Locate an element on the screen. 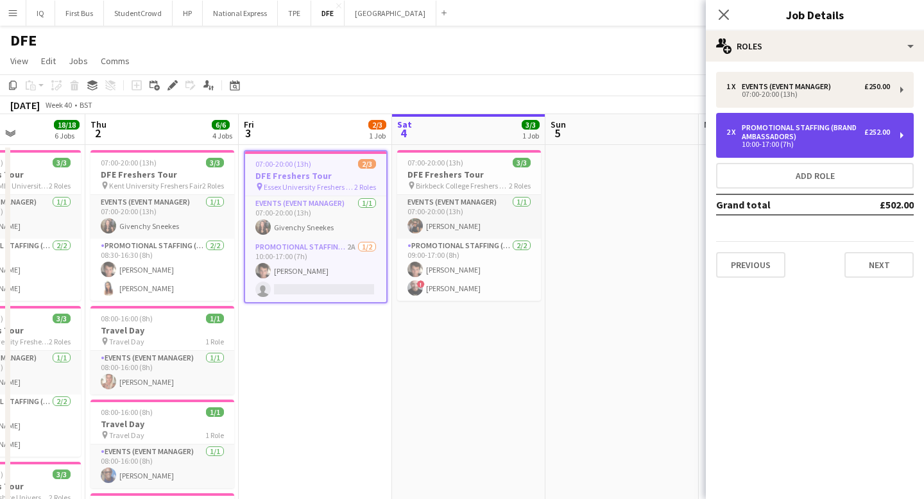 The width and height of the screenshot is (924, 499). span: Thu is located at coordinates (98, 124).